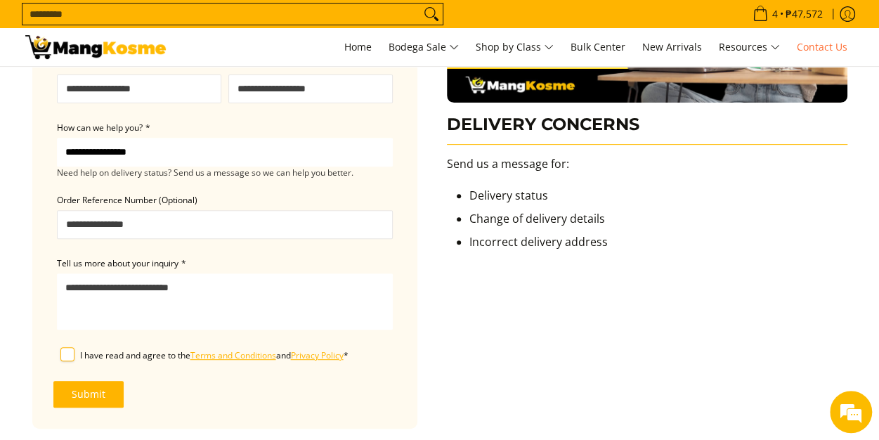 This screenshot has height=440, width=879. I want to click on span: How can we help you?, so click(100, 127).